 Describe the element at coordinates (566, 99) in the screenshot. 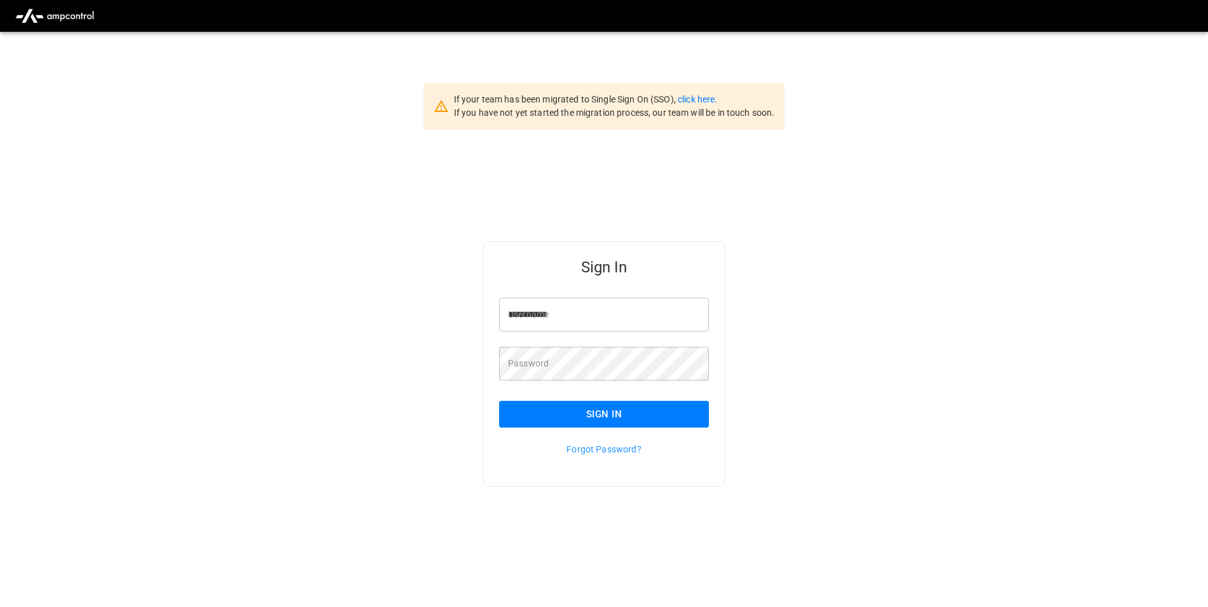

I see `span: If your team has been migrated to Single Sign On (SSO),` at that location.